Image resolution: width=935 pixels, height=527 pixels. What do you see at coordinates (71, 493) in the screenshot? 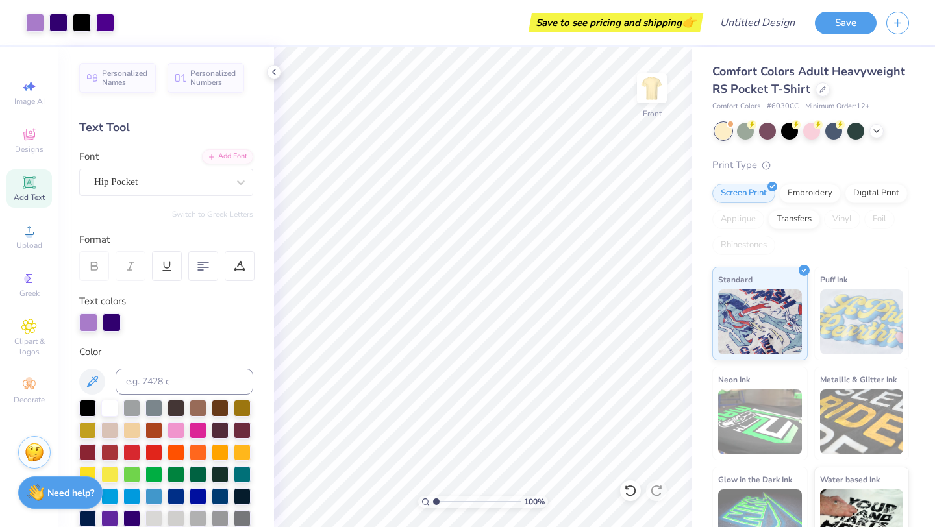
I see `strong: Need help?` at bounding box center [71, 493].